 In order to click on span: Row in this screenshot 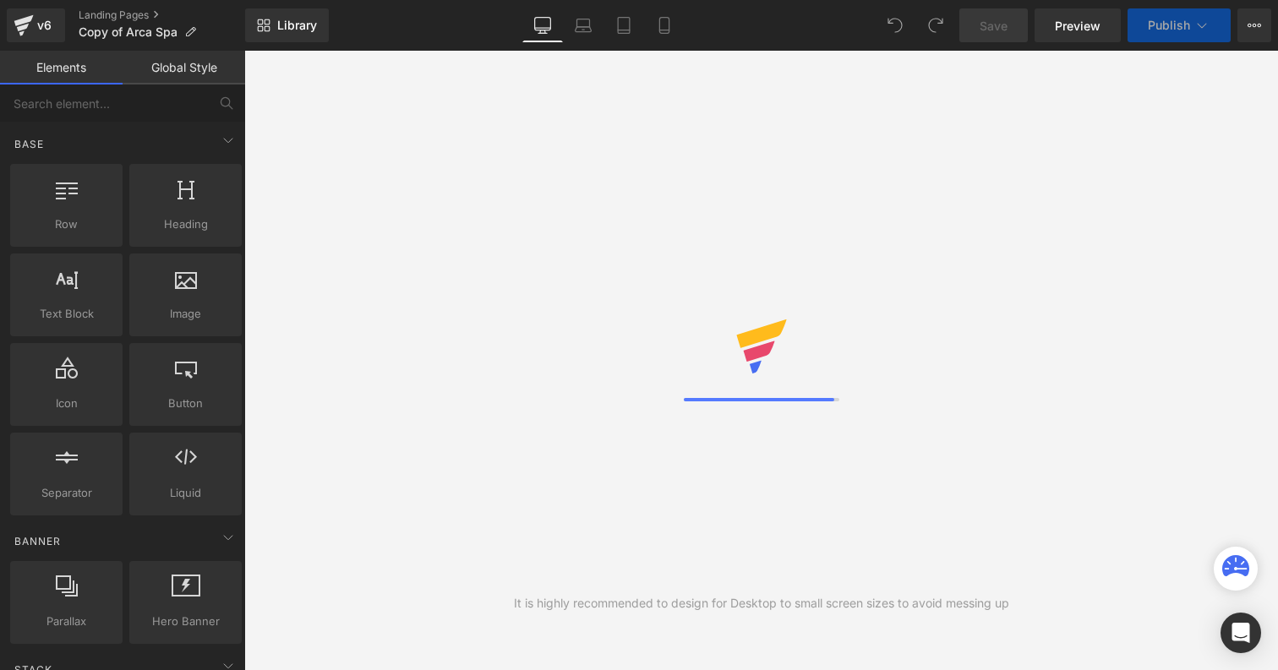, I will do `click(66, 224)`.